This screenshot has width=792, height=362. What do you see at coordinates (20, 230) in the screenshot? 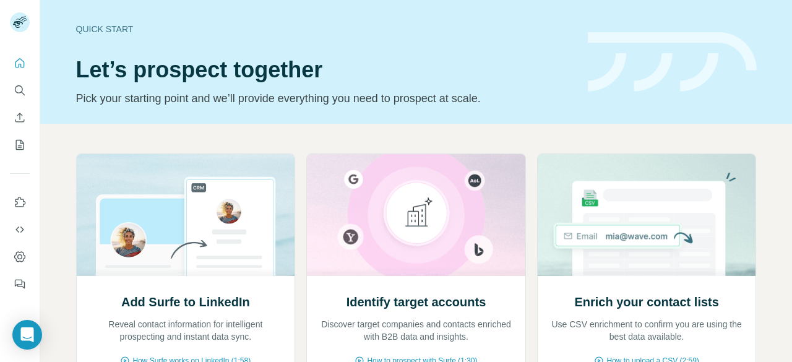
I see `button: Use Surfe API` at bounding box center [20, 230].